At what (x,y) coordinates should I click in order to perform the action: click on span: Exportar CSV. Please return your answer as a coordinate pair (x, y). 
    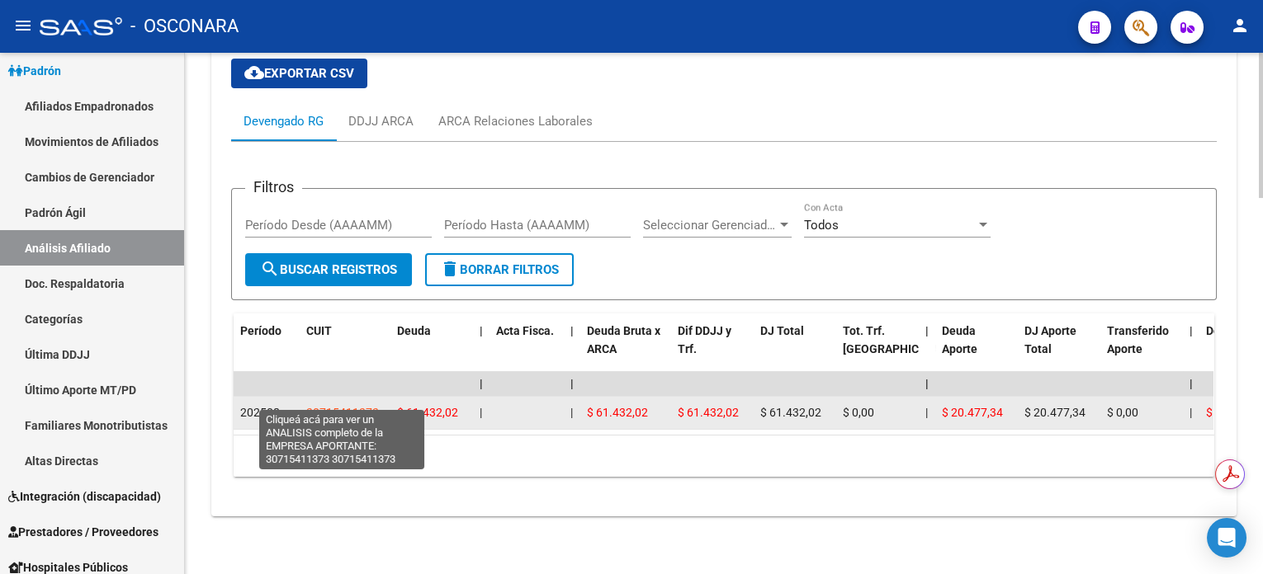
    Looking at the image, I should click on (299, 73).